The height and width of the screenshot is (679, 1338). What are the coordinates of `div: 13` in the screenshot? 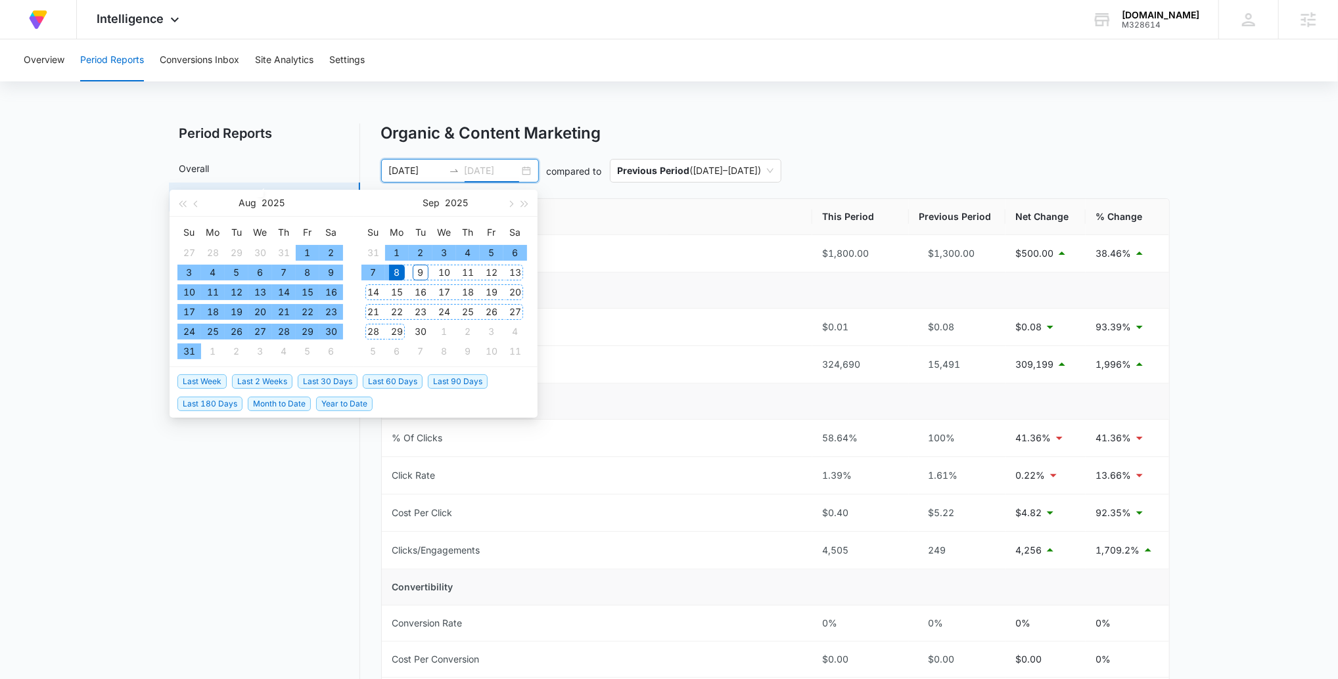 It's located at (260, 292).